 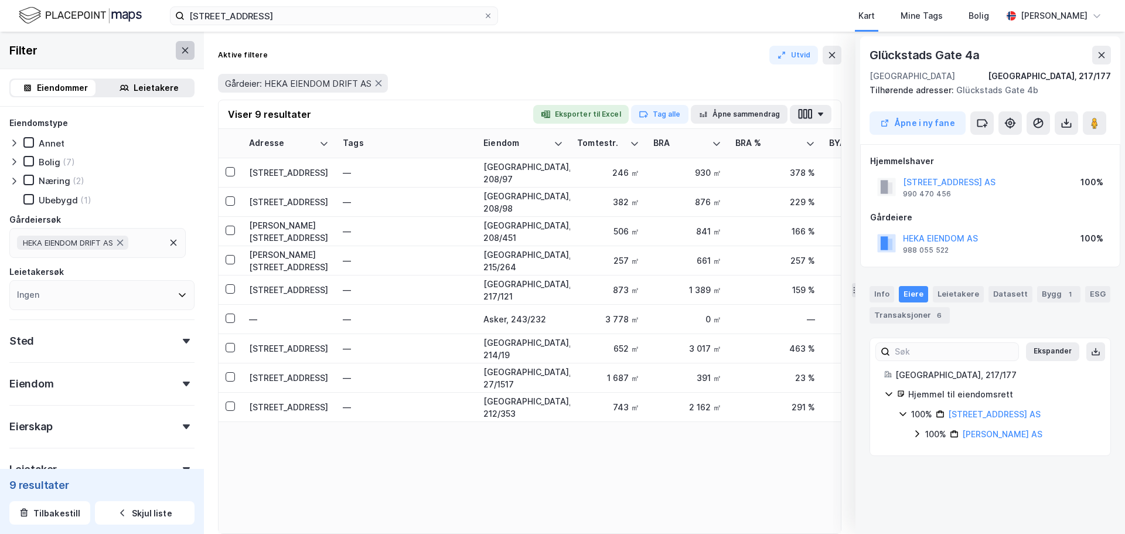 I want to click on div: Kontrollprogram for chat, so click(x=1096, y=506).